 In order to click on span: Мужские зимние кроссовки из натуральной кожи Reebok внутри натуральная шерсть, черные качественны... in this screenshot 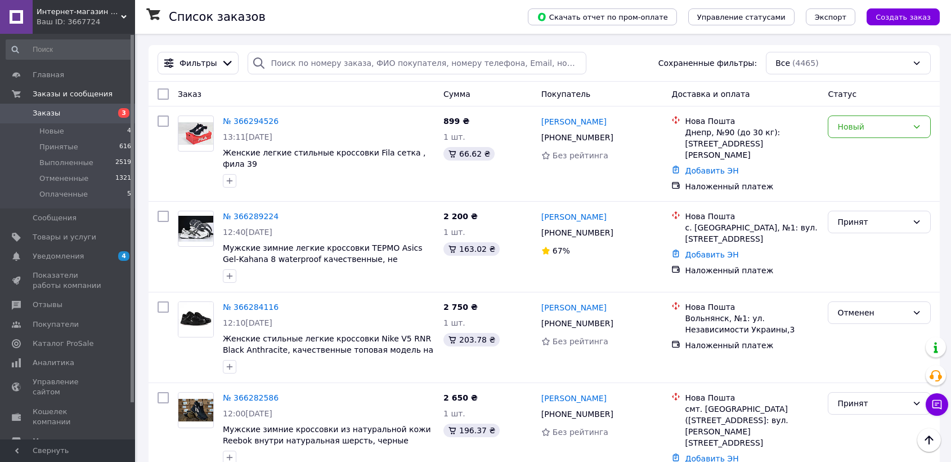, I will do `click(327, 440)`.